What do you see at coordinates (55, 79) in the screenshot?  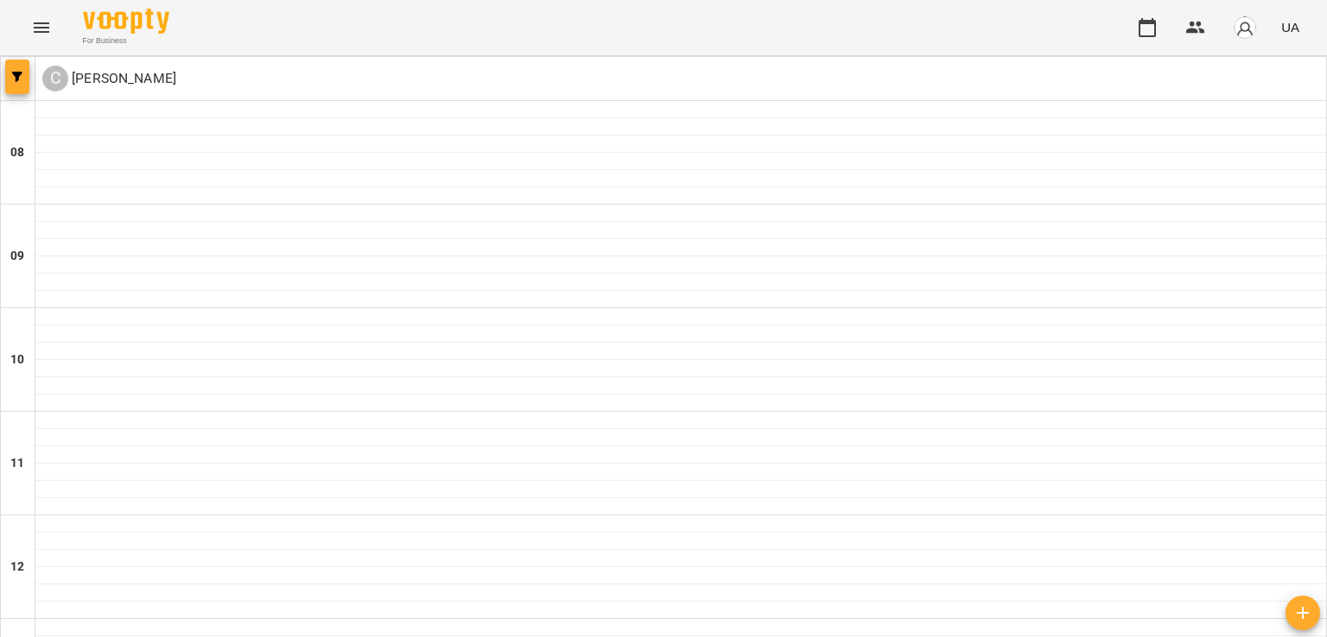 I see `div: С` at bounding box center [55, 79].